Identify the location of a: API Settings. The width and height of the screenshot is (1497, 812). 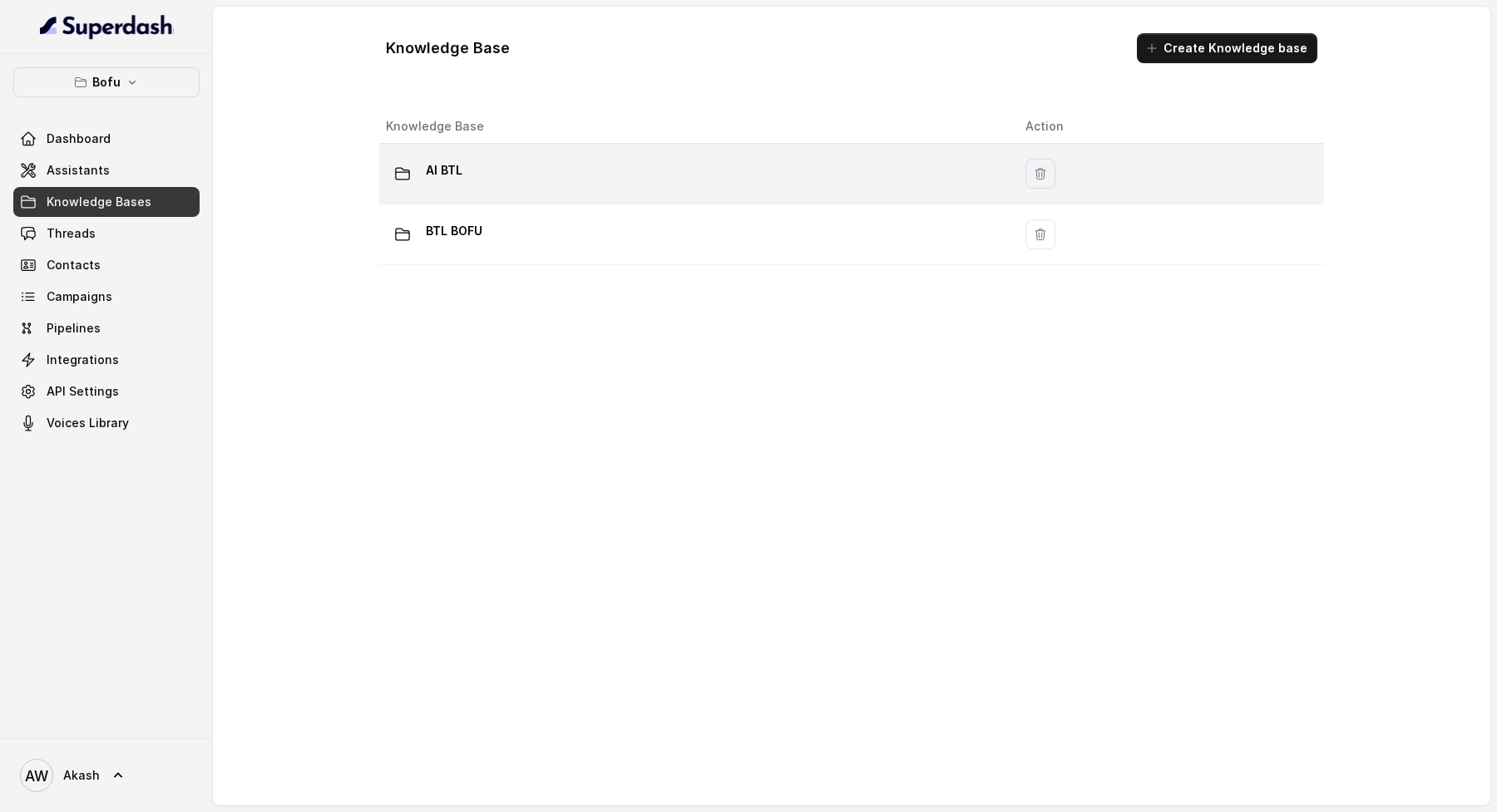
(106, 391).